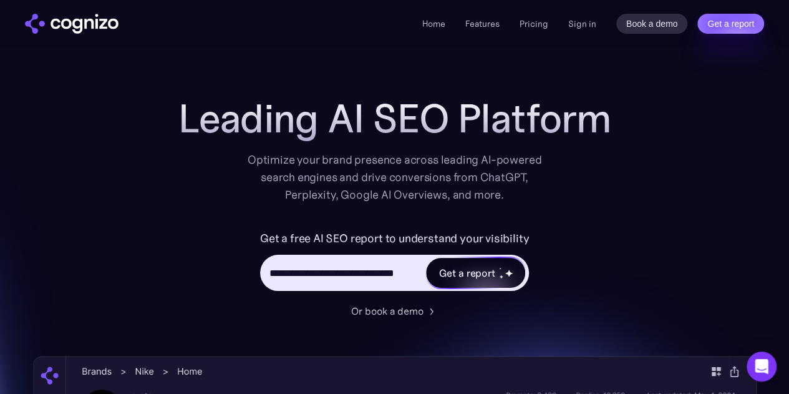  I want to click on label: Get a free AI SEO report to understand your visibility, so click(394, 238).